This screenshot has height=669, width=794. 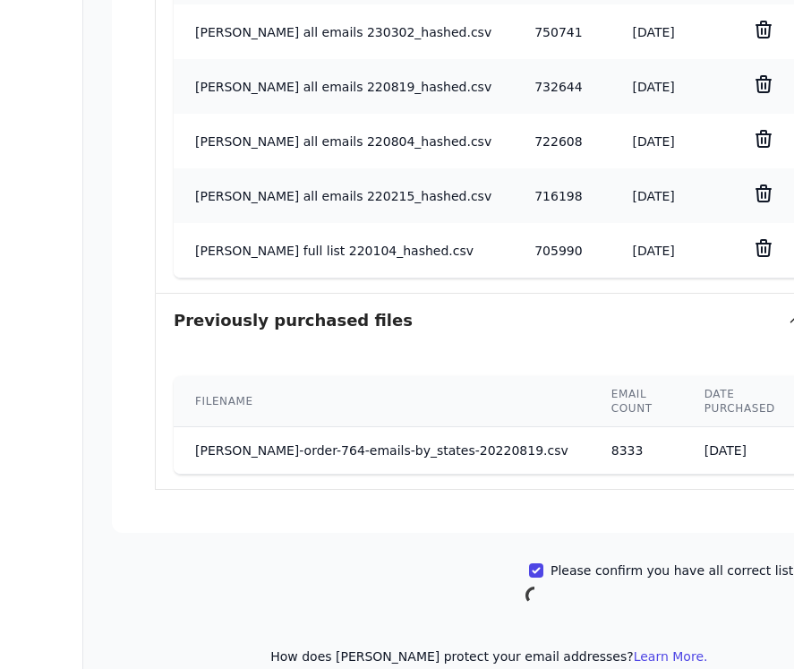 What do you see at coordinates (561, 86) in the screenshot?
I see `td: 732644` at bounding box center [561, 86].